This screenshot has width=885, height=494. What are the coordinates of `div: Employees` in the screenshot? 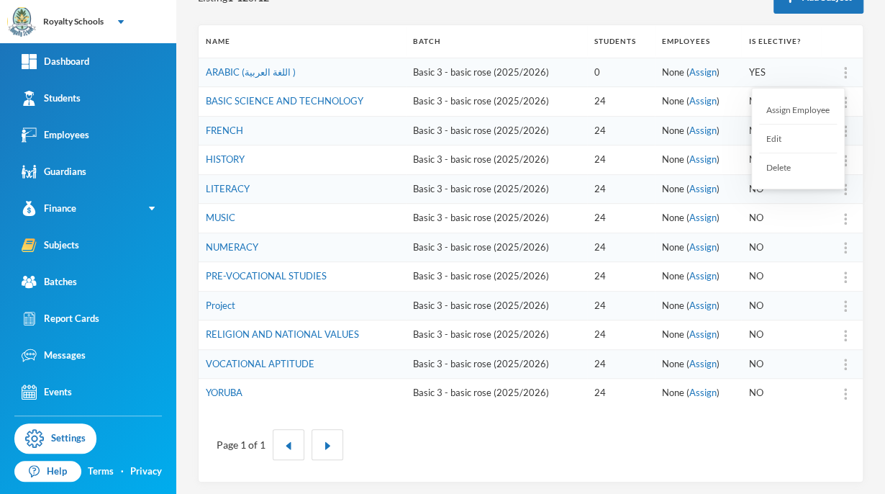 It's located at (55, 135).